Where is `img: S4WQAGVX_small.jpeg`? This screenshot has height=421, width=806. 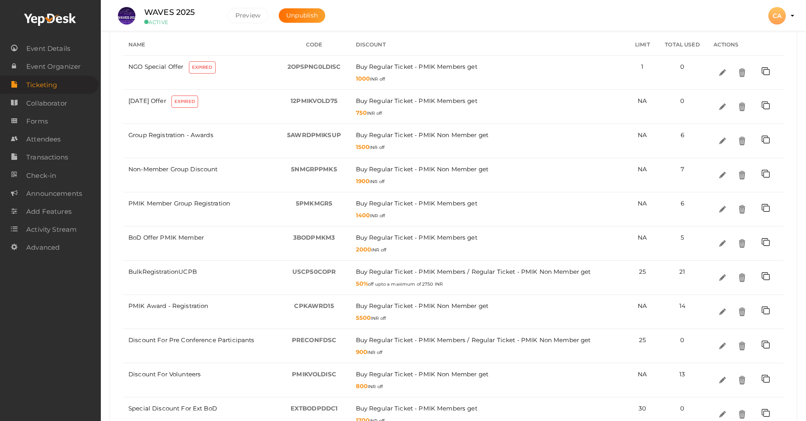 img: S4WQAGVX_small.jpeg is located at coordinates (127, 16).